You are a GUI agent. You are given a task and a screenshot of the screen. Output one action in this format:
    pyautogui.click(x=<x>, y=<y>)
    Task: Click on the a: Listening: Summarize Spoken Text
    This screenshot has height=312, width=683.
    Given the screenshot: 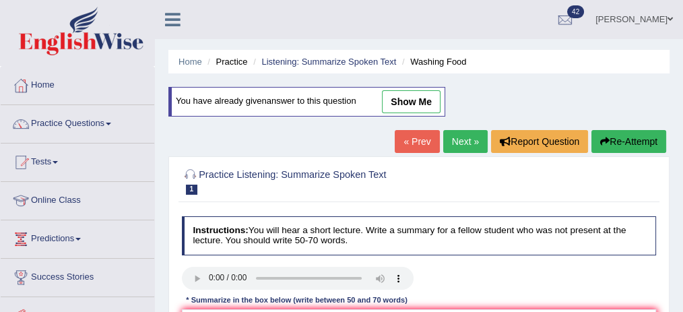 What is the action you would take?
    pyautogui.click(x=329, y=61)
    